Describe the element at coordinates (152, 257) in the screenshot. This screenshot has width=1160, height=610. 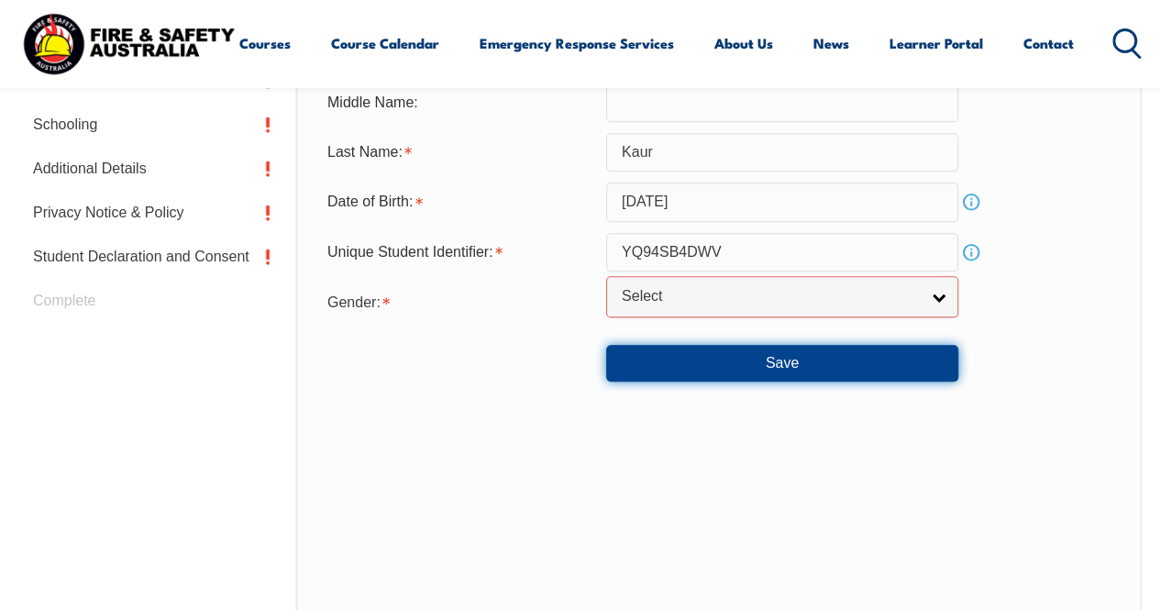
I see `a: Student Declaration and Consent` at that location.